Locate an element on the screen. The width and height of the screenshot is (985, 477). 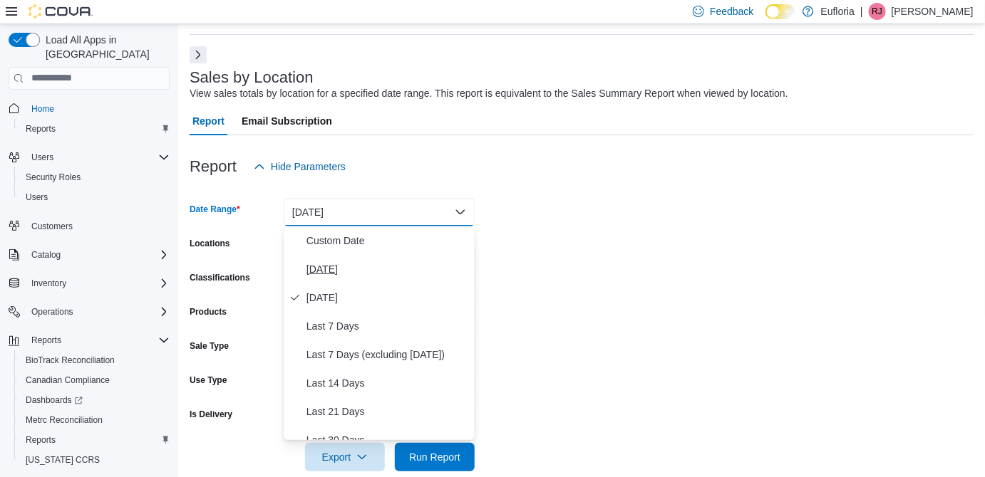
button: Customers is located at coordinates (89, 226).